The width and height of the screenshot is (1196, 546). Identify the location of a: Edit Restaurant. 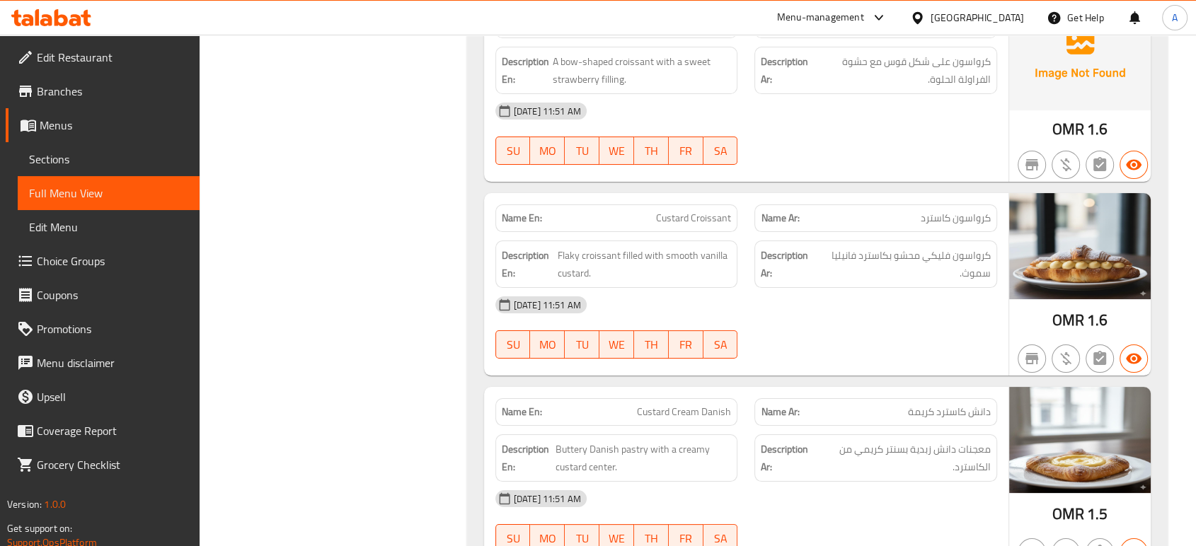
(103, 57).